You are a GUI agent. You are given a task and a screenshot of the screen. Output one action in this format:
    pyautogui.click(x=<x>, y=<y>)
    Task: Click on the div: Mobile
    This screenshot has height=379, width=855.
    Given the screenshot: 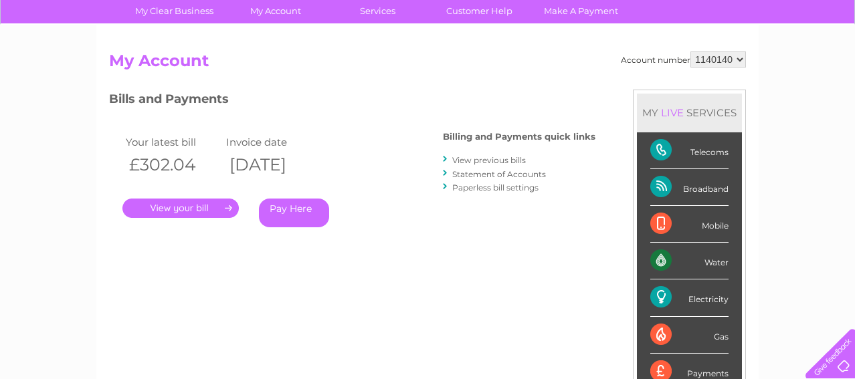 What is the action you would take?
    pyautogui.click(x=689, y=224)
    